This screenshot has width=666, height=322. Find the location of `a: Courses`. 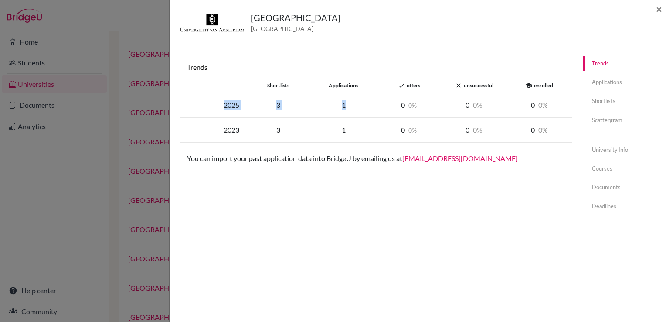

a: Courses is located at coordinates (624, 168).